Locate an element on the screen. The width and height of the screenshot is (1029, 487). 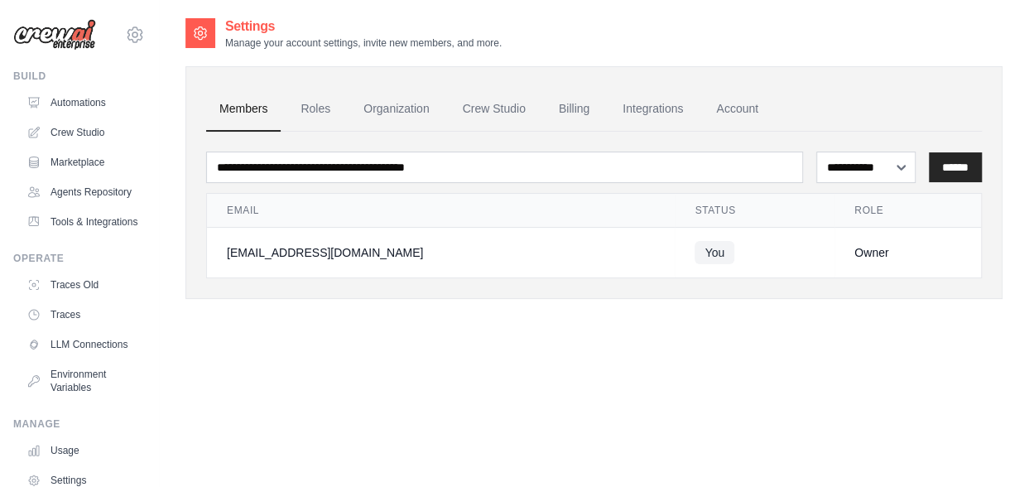
th: Email is located at coordinates (440, 210).